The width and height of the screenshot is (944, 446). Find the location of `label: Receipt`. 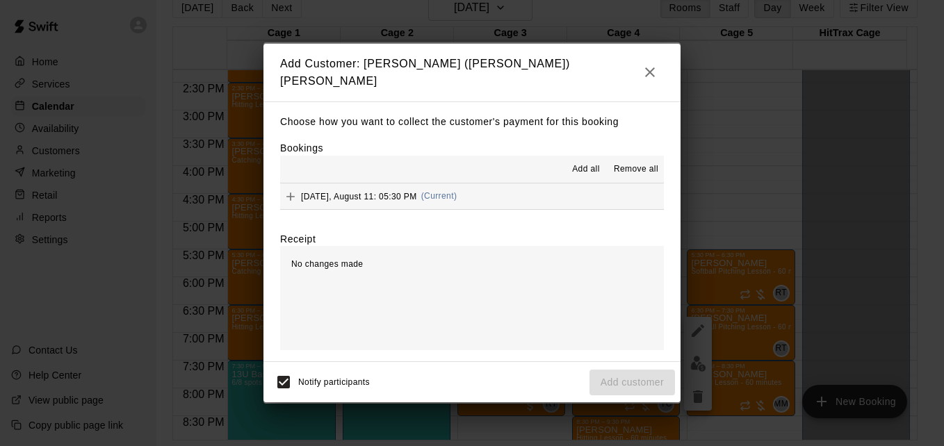

label: Receipt is located at coordinates (297, 239).